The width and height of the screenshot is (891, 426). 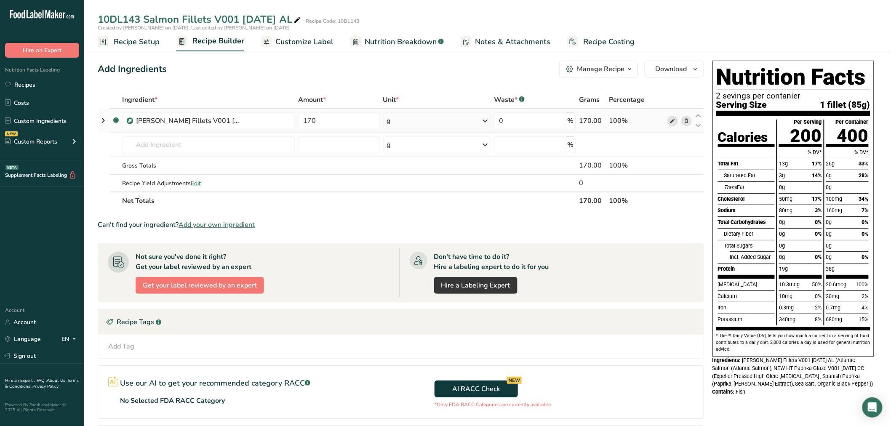 What do you see at coordinates (42, 50) in the screenshot?
I see `button: Hire an Expert` at bounding box center [42, 50].